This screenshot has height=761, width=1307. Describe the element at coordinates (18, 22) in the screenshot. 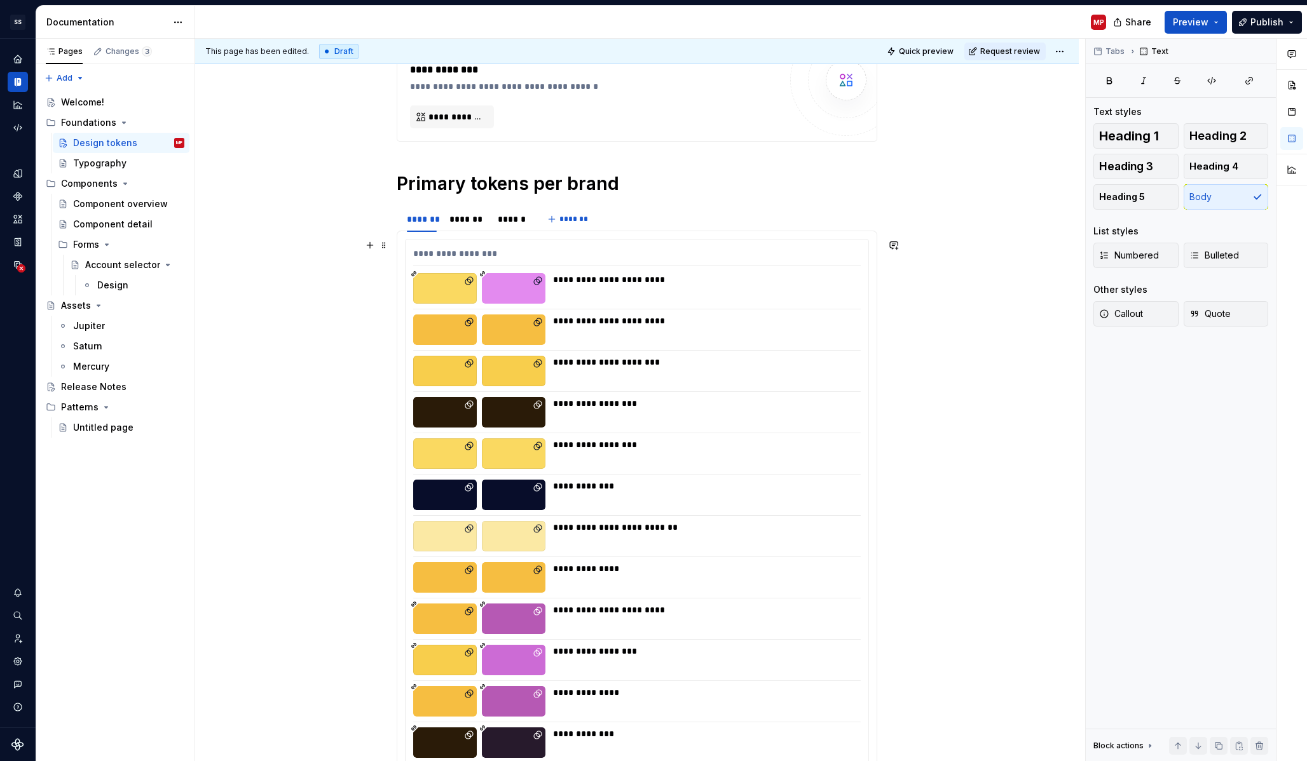

I see `button: SS` at that location.